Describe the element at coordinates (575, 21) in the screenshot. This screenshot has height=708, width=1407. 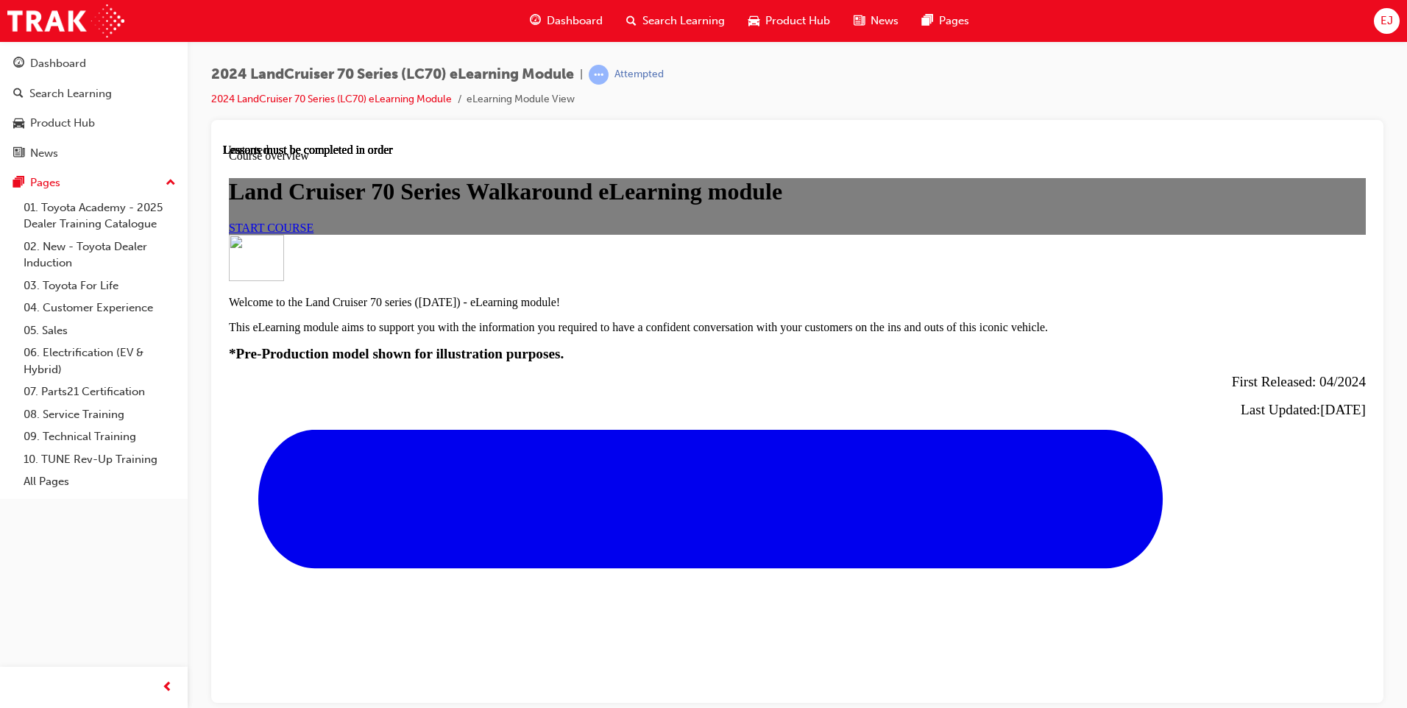
I see `span: Dashboard` at that location.